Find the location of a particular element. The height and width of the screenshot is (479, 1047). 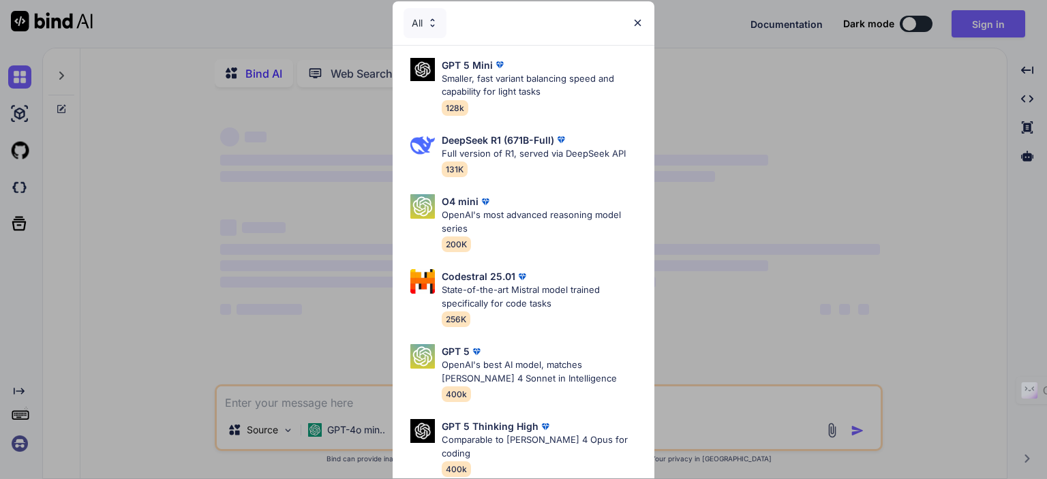

p: Full version of R1, served via DeepSeek API is located at coordinates (534, 154).